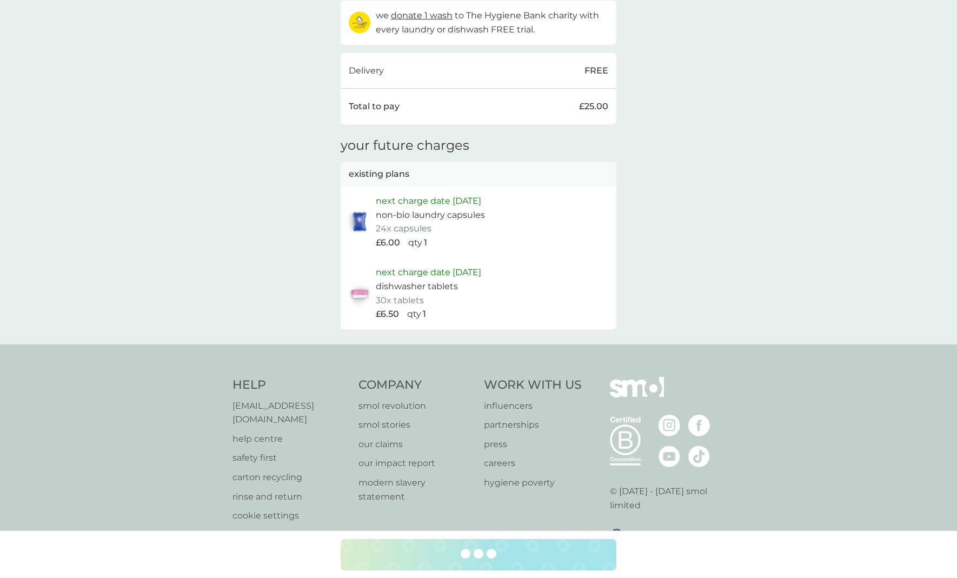 The height and width of the screenshot is (578, 957). I want to click on p: existing plans, so click(379, 174).